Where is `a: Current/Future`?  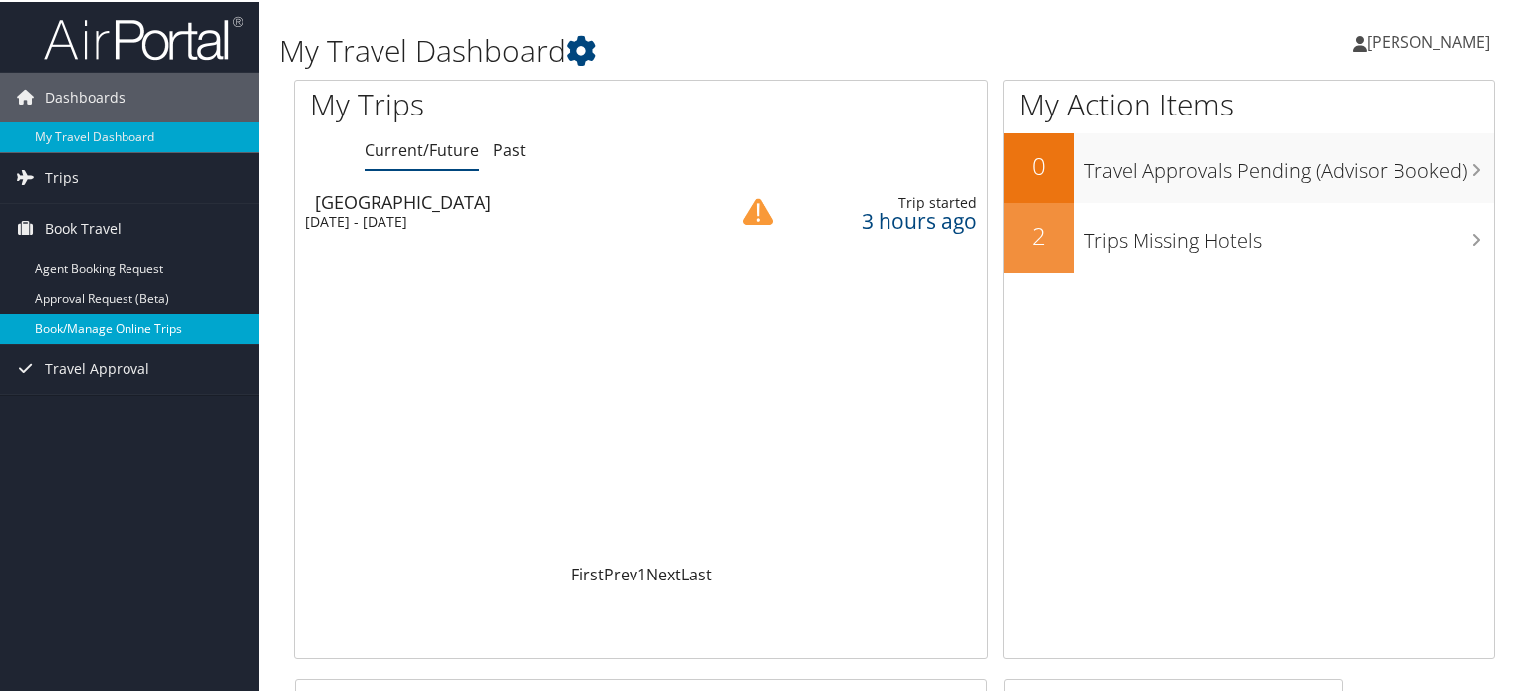
a: Current/Future is located at coordinates (421, 148).